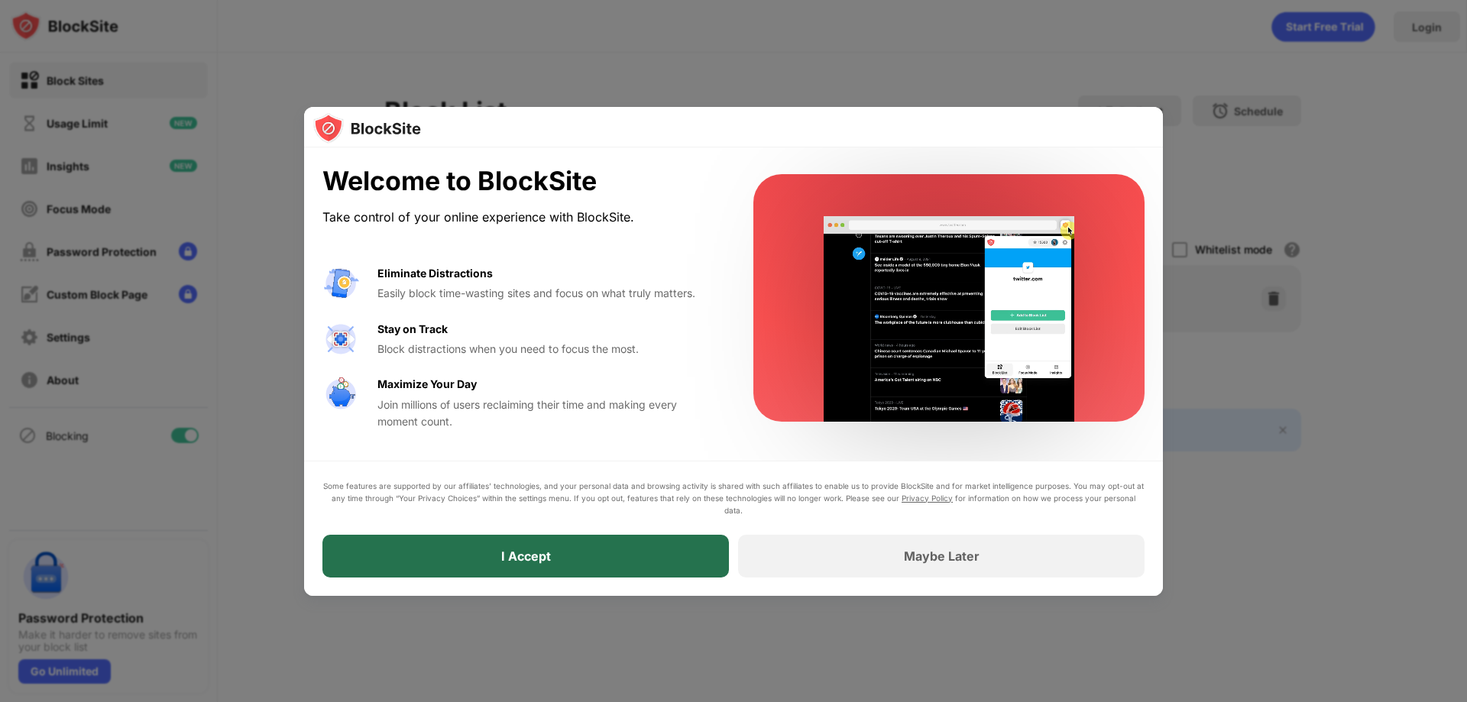 Image resolution: width=1467 pixels, height=702 pixels. Describe the element at coordinates (435, 273) in the screenshot. I see `div: Eliminate Distractions` at that location.